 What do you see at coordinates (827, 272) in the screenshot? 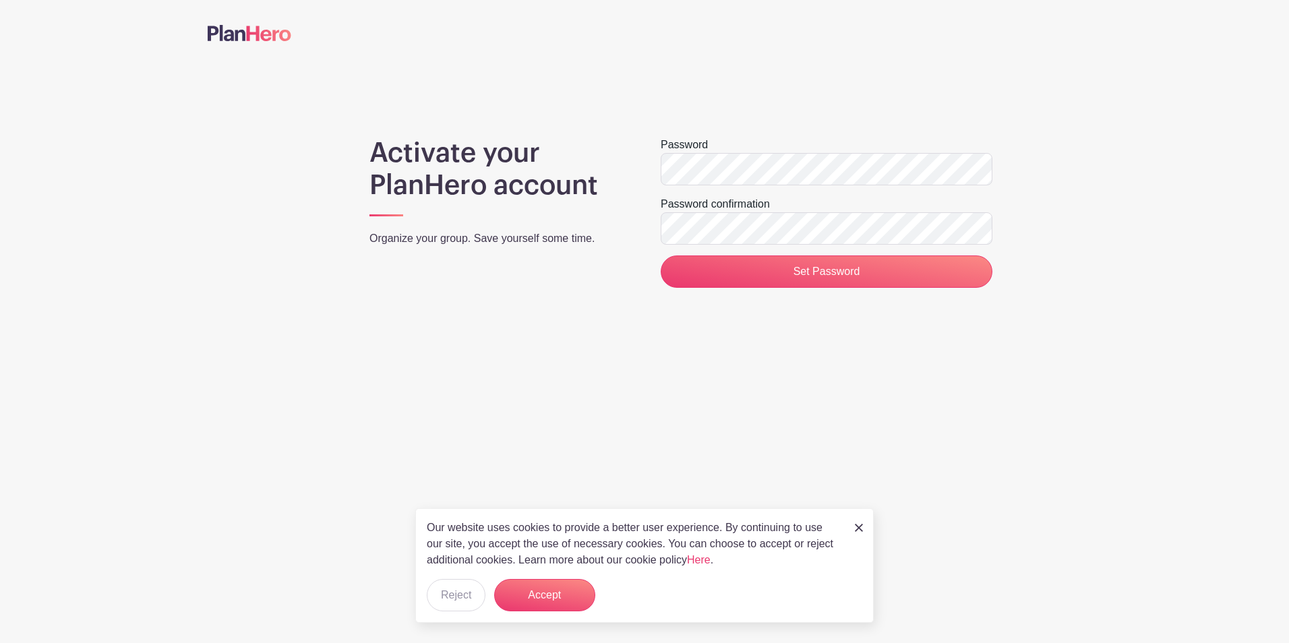
I see `input: Set Password` at bounding box center [827, 272].